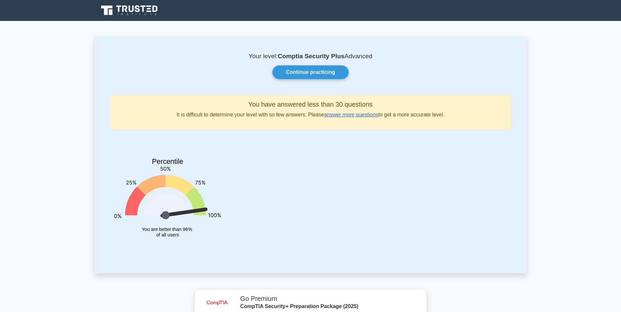 The image size is (621, 312). I want to click on tspan: You are better than 96%, so click(167, 229).